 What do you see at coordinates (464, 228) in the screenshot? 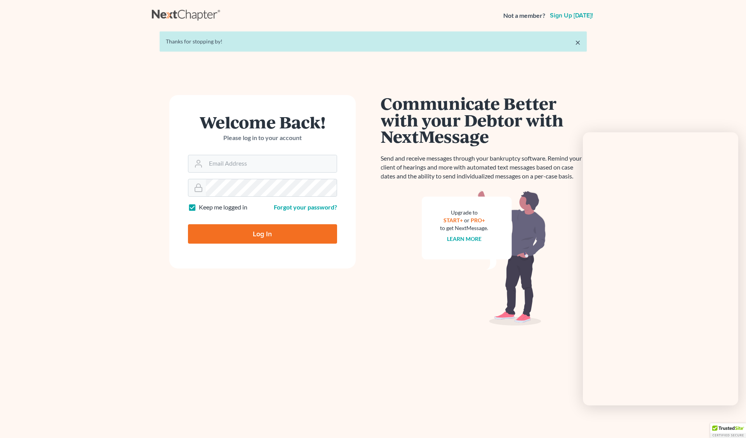
I see `div: to get NextMessage.` at bounding box center [464, 228].